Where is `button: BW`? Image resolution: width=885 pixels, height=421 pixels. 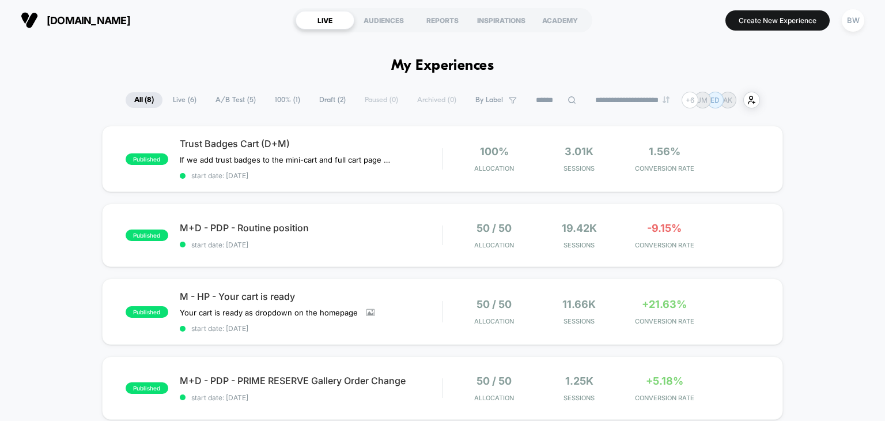 button: BW is located at coordinates (853, 20).